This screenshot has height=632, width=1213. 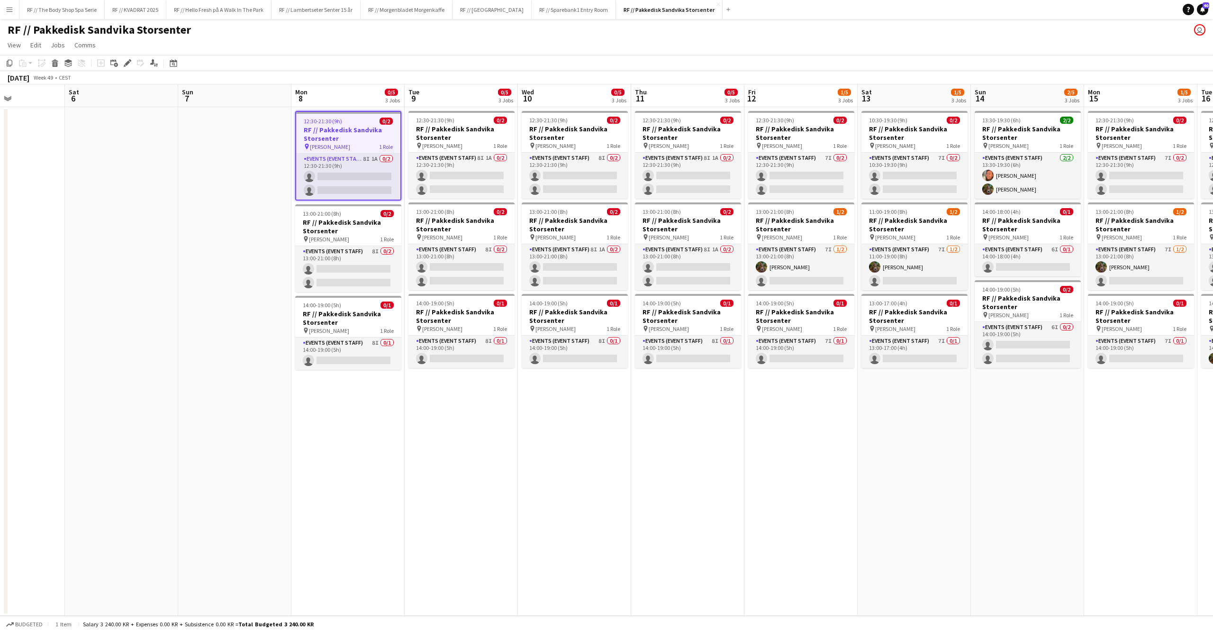 What do you see at coordinates (866, 98) in the screenshot?
I see `span: 13` at bounding box center [866, 98].